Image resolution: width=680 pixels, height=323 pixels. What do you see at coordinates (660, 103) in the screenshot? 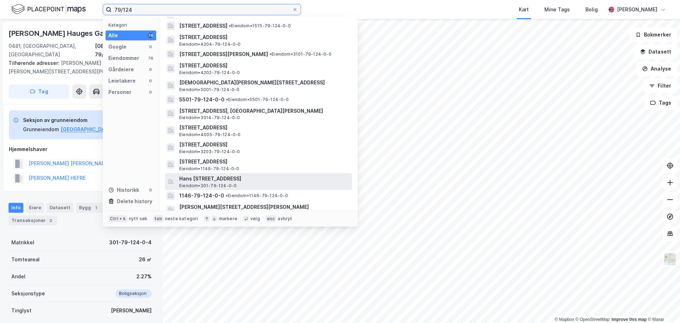
I see `button: Tags` at bounding box center [660, 103].